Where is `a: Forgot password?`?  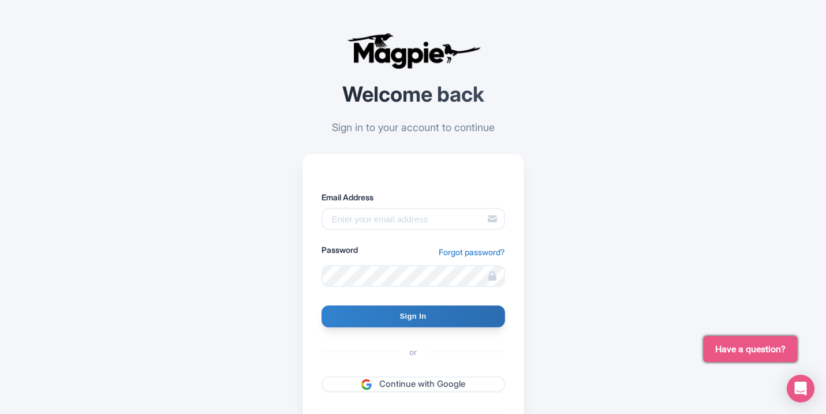
a: Forgot password? is located at coordinates (472, 252).